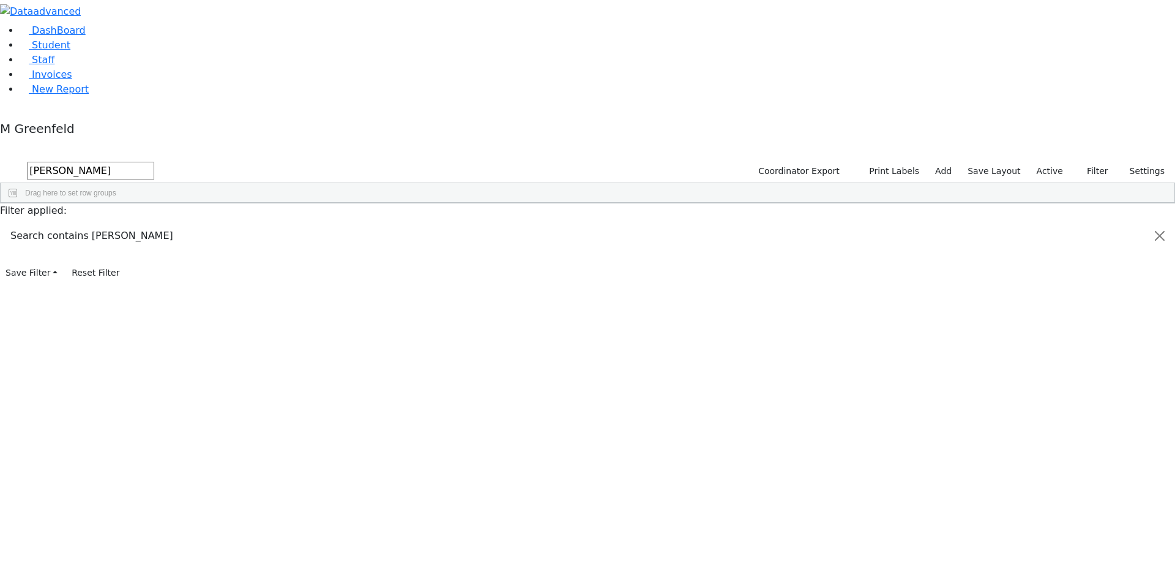 This screenshot has height=579, width=1175. What do you see at coordinates (45, 45) in the screenshot?
I see `a: Student` at bounding box center [45, 45].